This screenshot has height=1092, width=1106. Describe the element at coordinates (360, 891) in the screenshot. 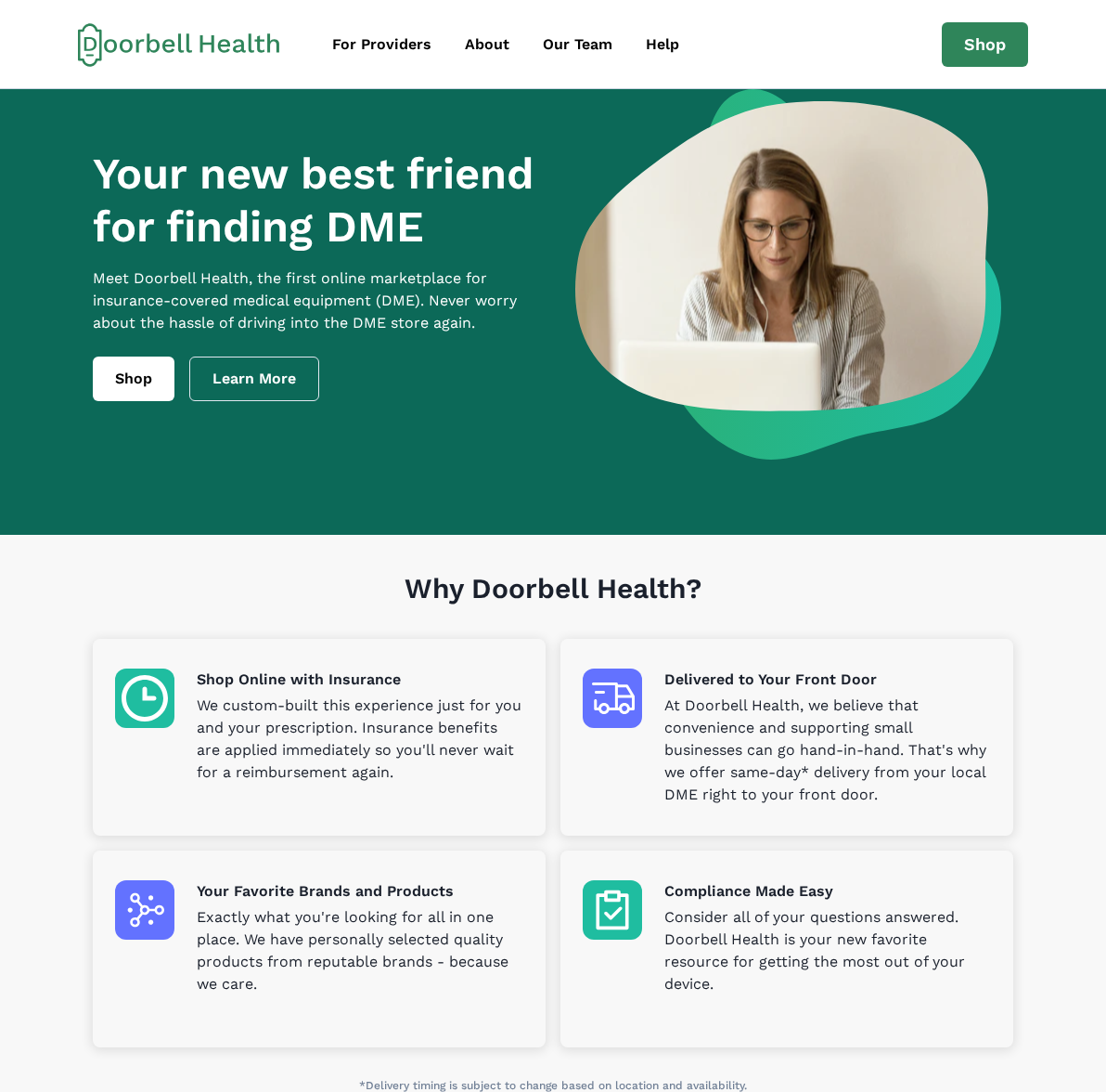

I see `p: Your Favorite Brands and Products` at that location.